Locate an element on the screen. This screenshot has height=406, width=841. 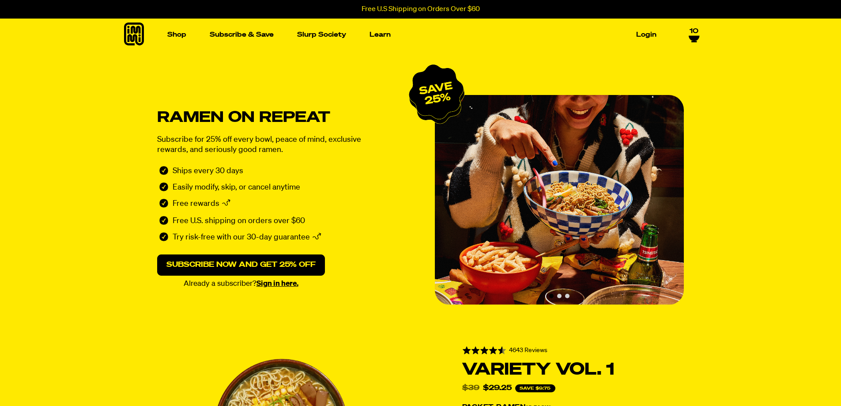
p: Free U.S. shipping on orders over $60 is located at coordinates (239, 221).